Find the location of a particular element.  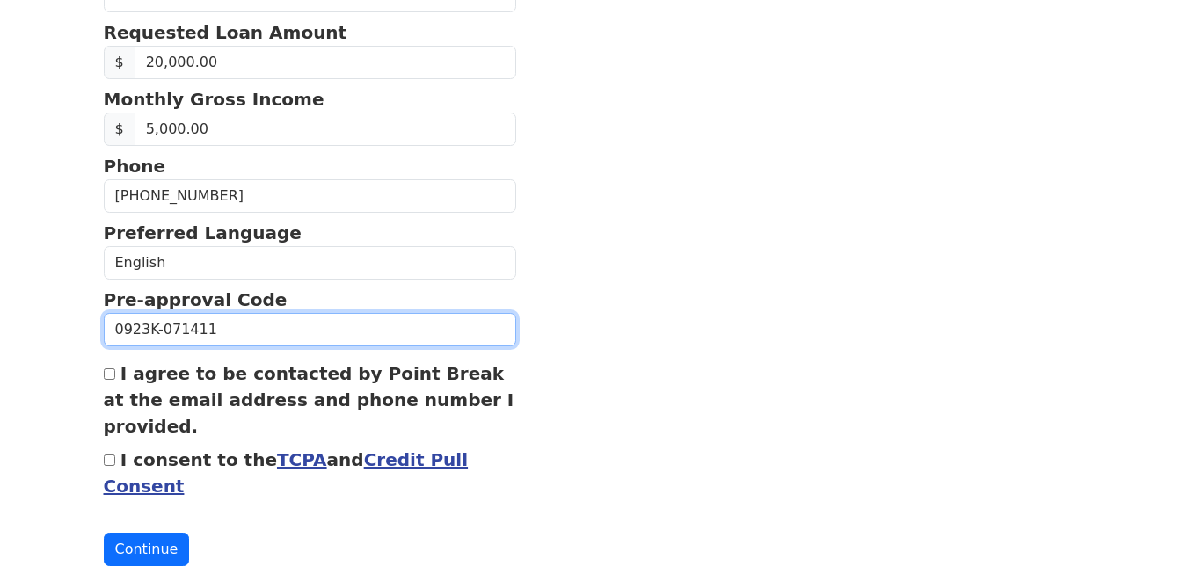

input: Pre-approval Code is located at coordinates (310, 330).